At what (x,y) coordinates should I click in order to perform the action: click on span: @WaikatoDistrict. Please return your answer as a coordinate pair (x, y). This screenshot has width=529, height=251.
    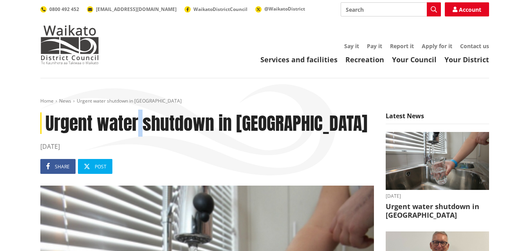
    Looking at the image, I should click on (285, 9).